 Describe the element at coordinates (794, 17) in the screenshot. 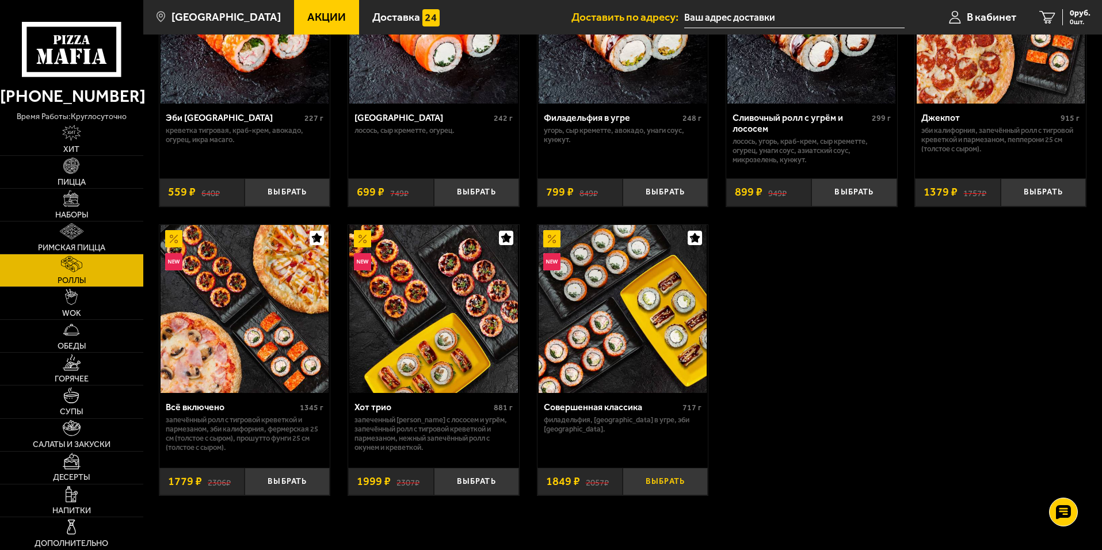

I see `span: улица Красного Курсанта, 25` at that location.